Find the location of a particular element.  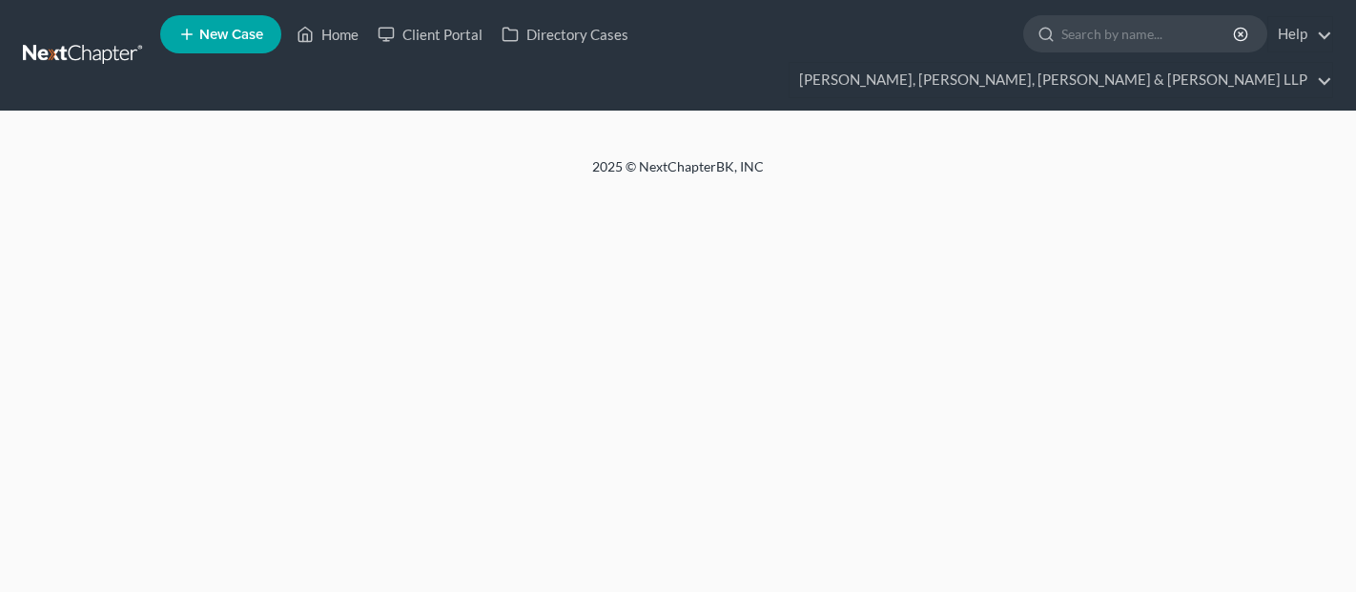

span: New Case is located at coordinates (231, 34).